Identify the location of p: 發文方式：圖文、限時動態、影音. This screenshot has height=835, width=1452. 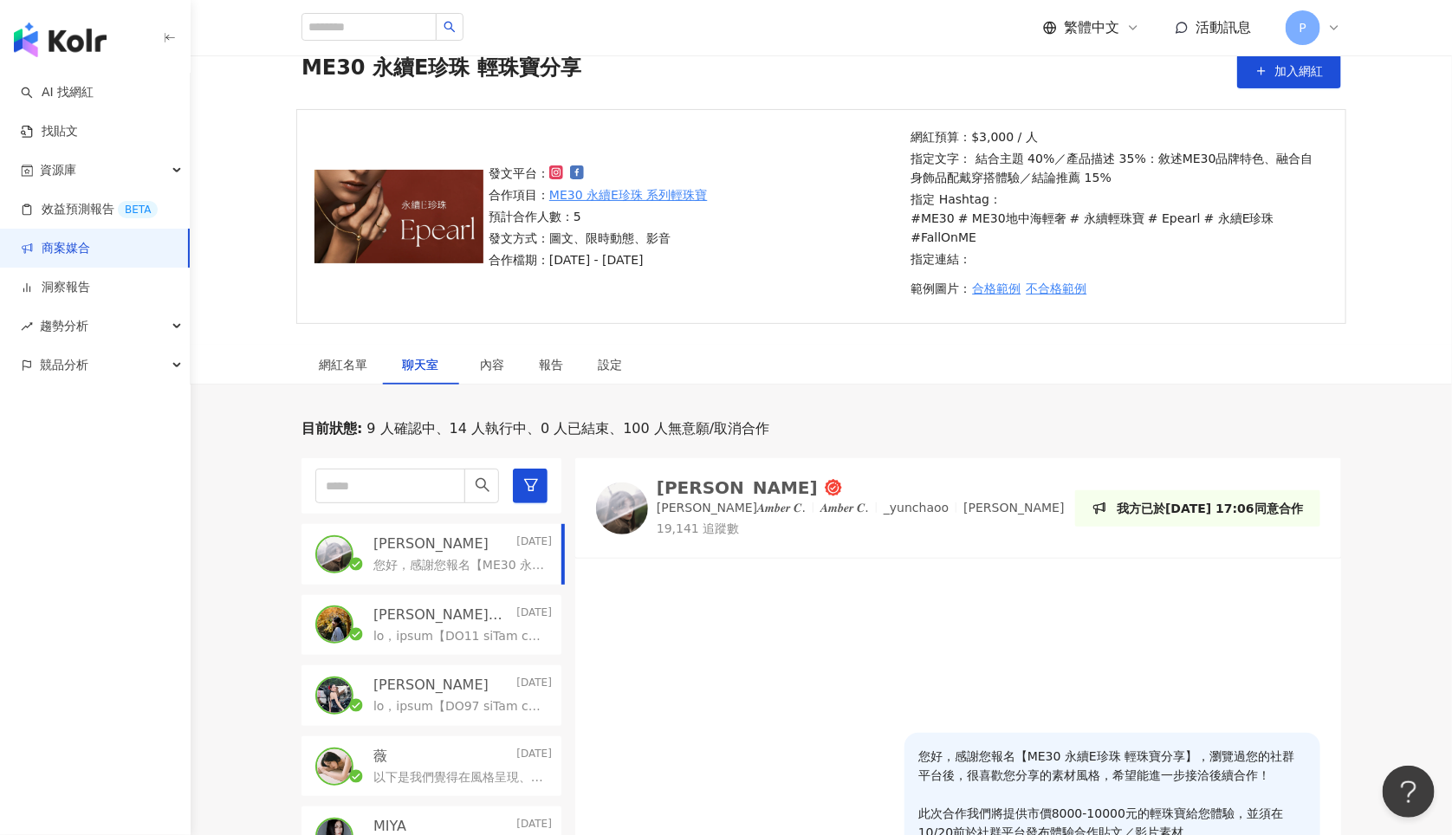
(598, 238).